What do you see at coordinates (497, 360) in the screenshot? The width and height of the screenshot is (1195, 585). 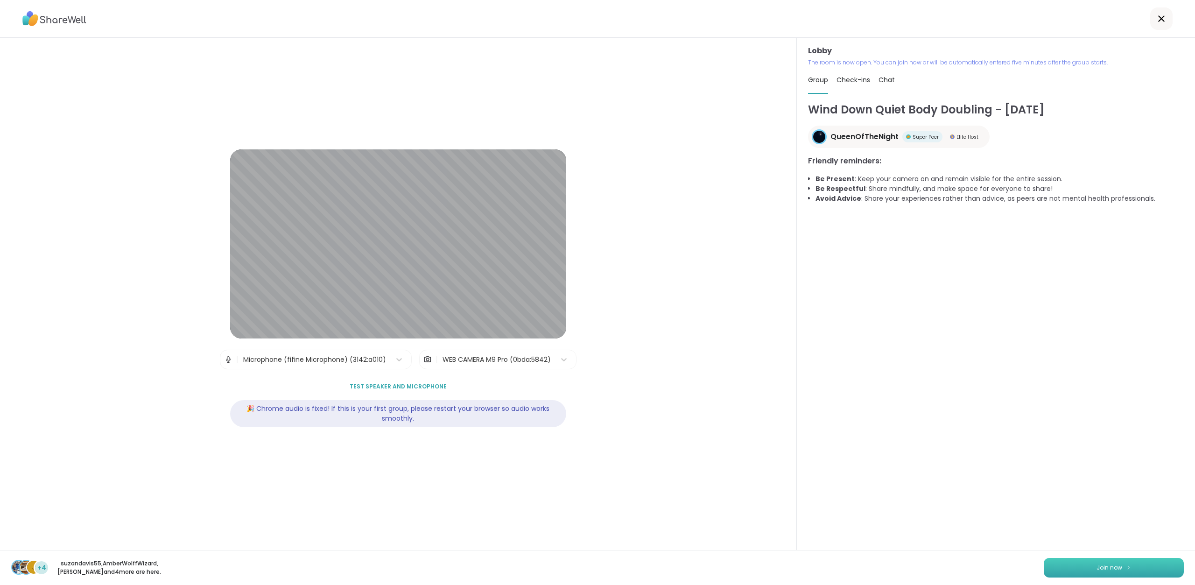 I see `div: WEB CAMERA M9 Pro (0bda:5842)` at bounding box center [497, 360].